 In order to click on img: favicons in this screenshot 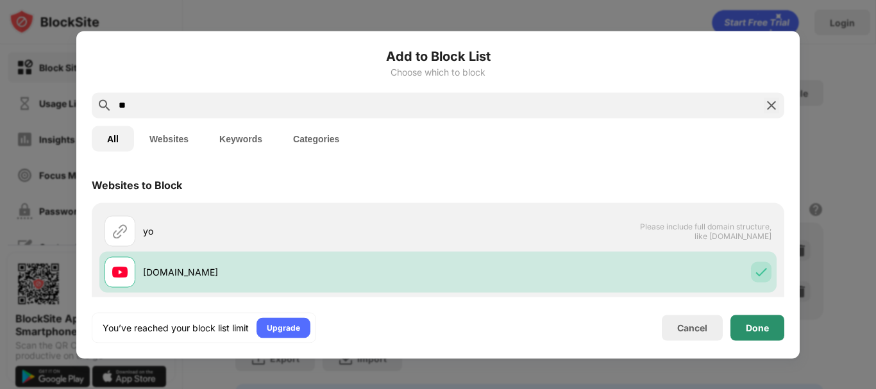, I will do `click(120, 272)`.